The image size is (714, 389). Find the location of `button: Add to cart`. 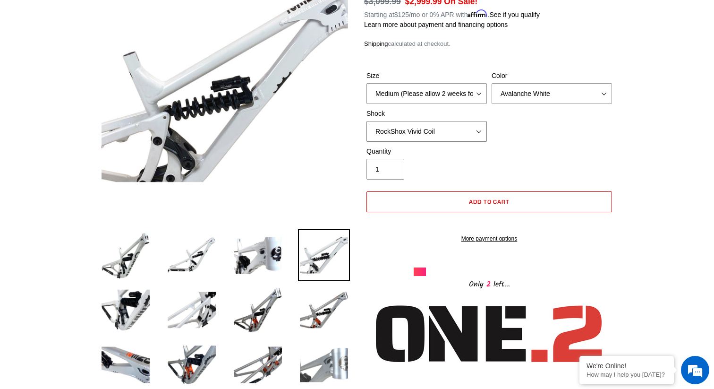

button: Add to cart is located at coordinates (490, 202).